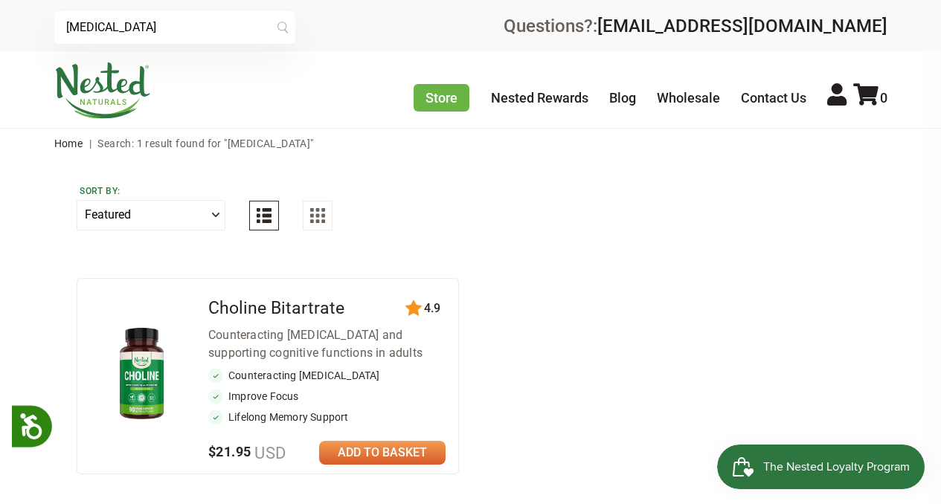 The width and height of the screenshot is (941, 504). What do you see at coordinates (119, 22) in the screenshot?
I see `span: The Nested Loyalty Program` at bounding box center [119, 22].